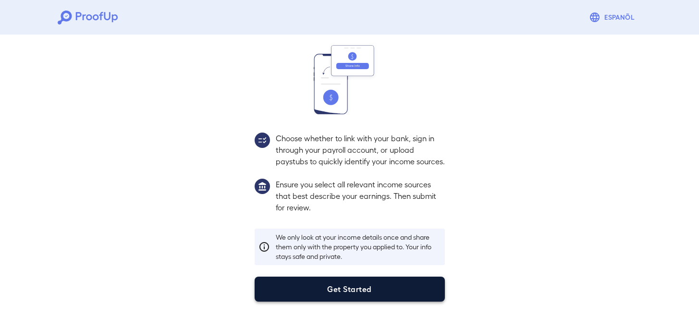 This screenshot has height=317, width=699. I want to click on img: transfer_money.svg, so click(350, 80).